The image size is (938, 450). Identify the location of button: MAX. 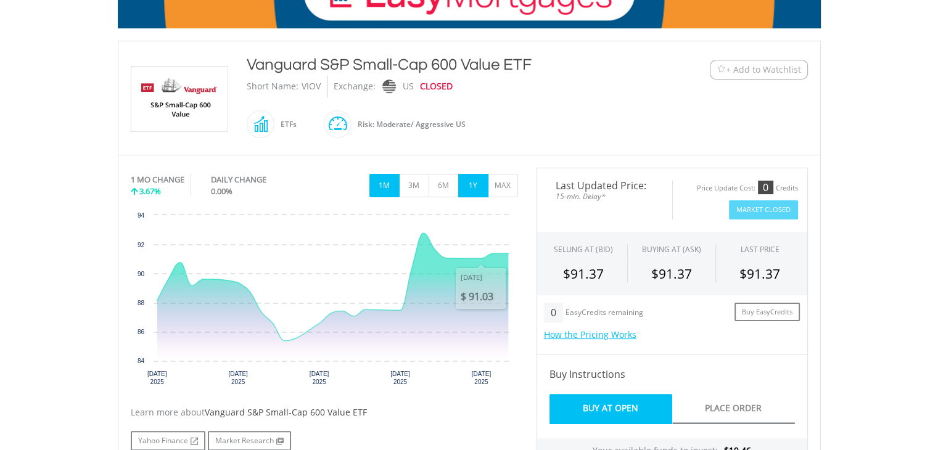
(502, 186).